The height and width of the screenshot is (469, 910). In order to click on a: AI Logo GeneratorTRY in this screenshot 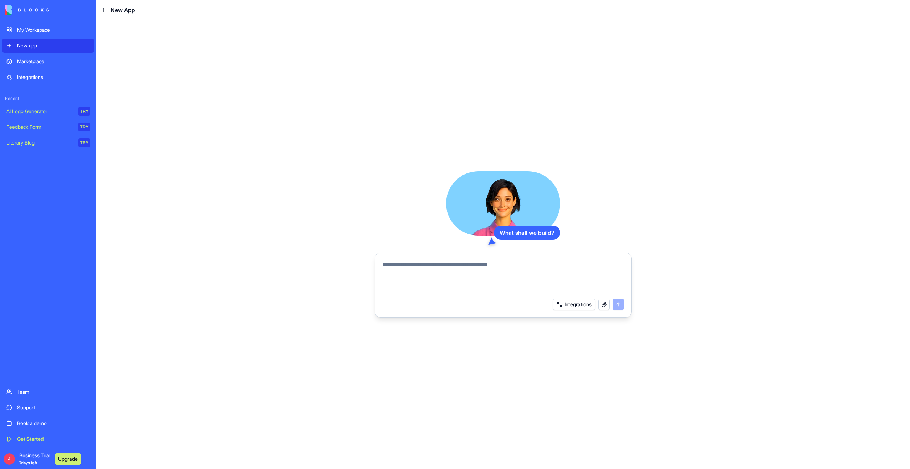, I will do `click(48, 111)`.